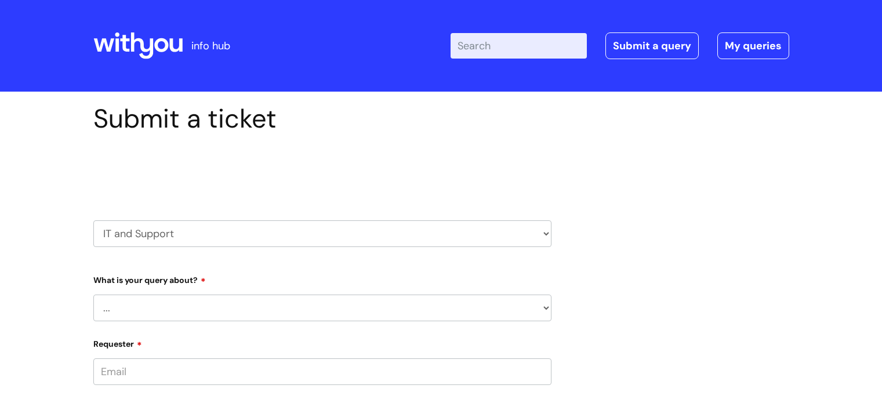  I want to click on label: What is your query about?, so click(322, 278).